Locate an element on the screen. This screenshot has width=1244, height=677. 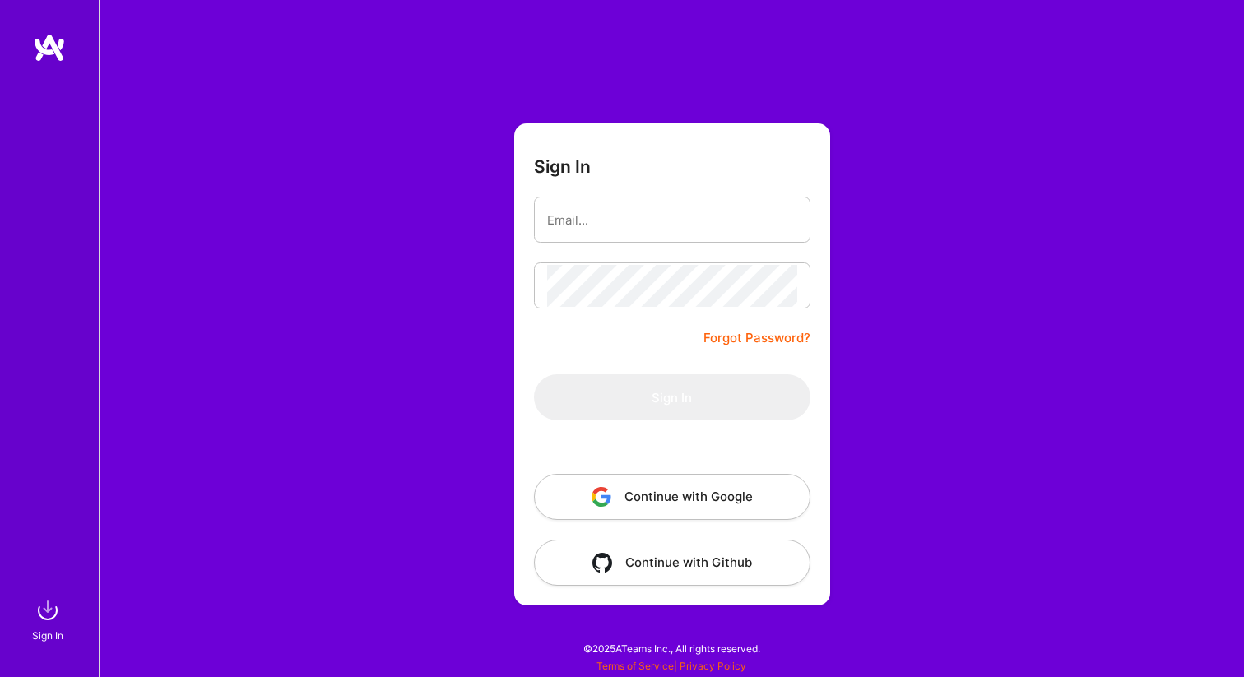
button: Continue with Google is located at coordinates (672, 497).